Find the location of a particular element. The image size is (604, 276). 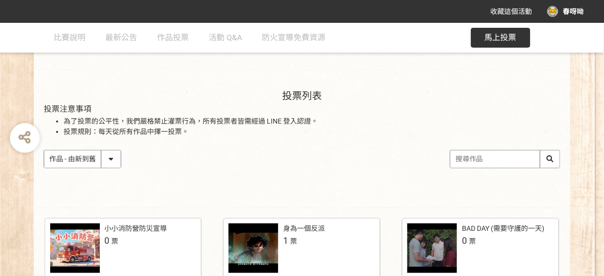

a: 比賽說明 is located at coordinates (70, 38).